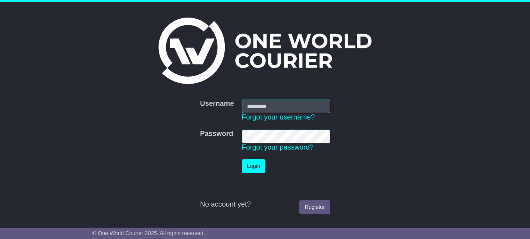 The width and height of the screenshot is (530, 239). I want to click on img: One World, so click(265, 51).